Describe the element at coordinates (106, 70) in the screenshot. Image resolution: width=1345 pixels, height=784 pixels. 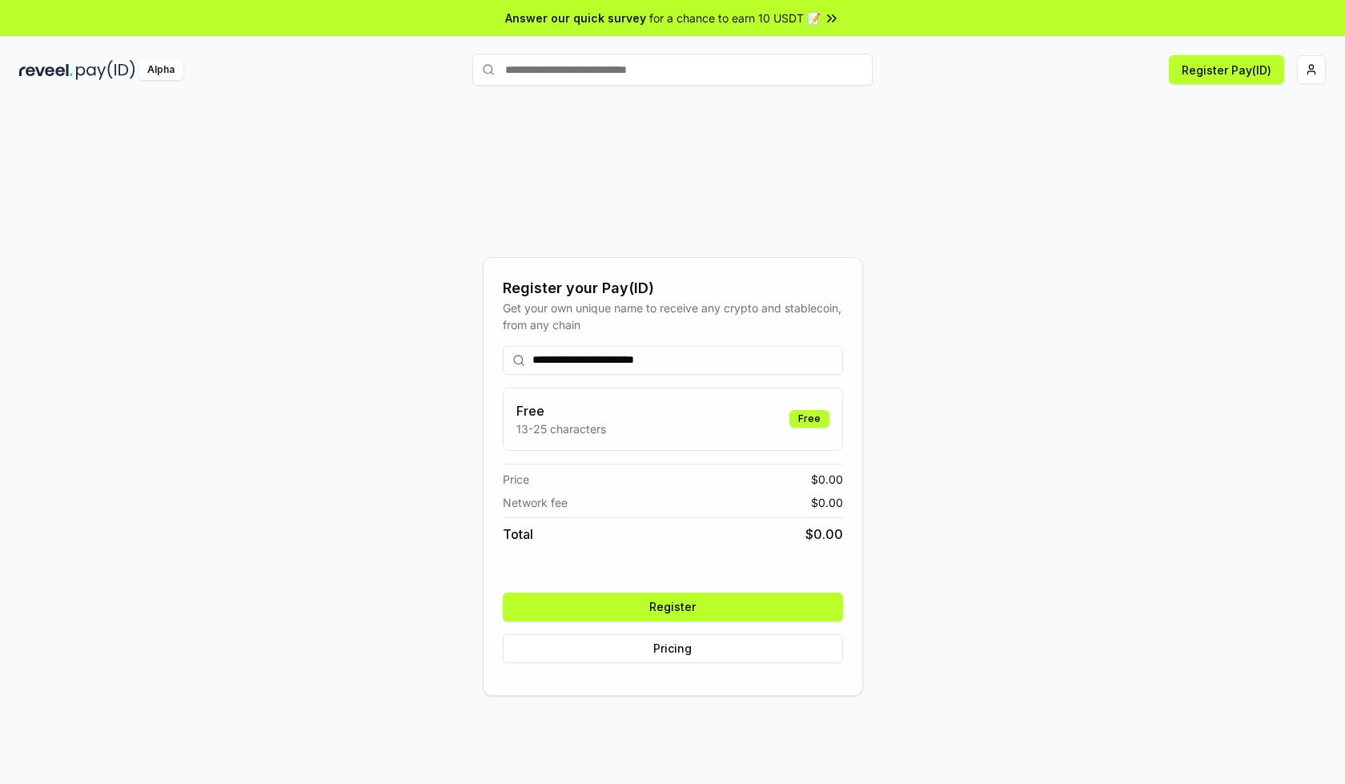
I see `img: pay_id` at that location.